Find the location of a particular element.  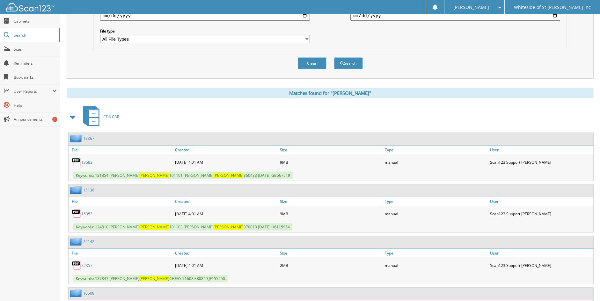

div: 1 is located at coordinates (55, 119).